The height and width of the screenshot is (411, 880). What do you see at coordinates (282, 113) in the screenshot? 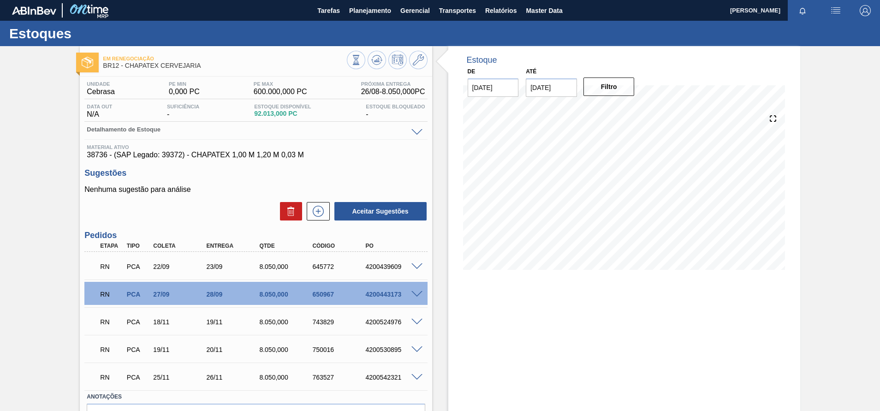
I see `span: 92.013,000 PC` at bounding box center [282, 113].